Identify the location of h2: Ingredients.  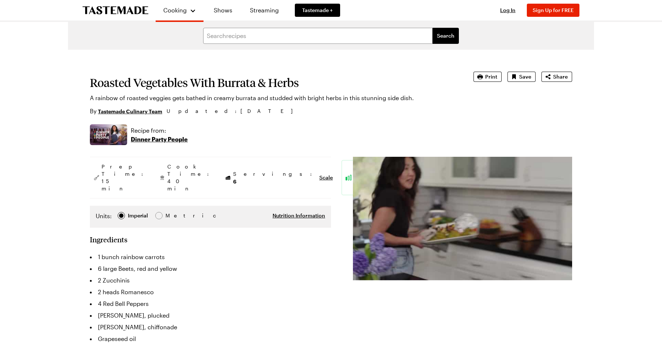
(109, 239).